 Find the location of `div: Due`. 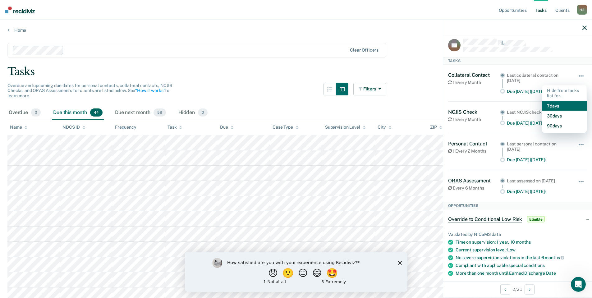

div: Due is located at coordinates (227, 127).